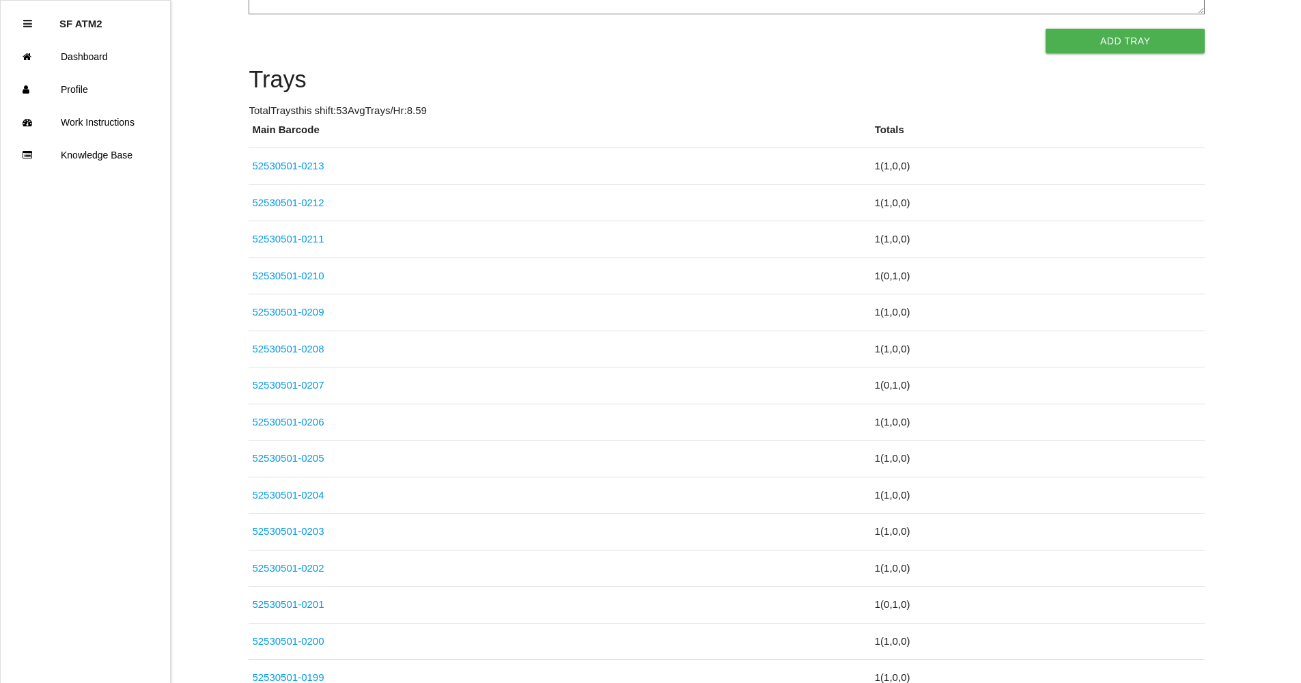 The image size is (1301, 683). Describe the element at coordinates (287, 603) in the screenshot. I see `a: 52530501-0201` at that location.